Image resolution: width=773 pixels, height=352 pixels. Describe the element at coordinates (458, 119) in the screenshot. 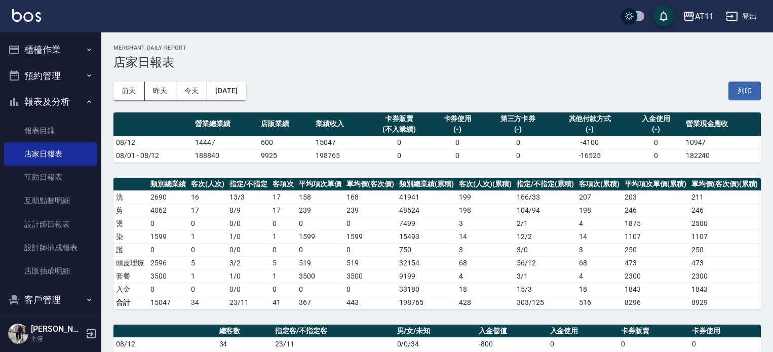

I see `div: 卡券使用` at that location.